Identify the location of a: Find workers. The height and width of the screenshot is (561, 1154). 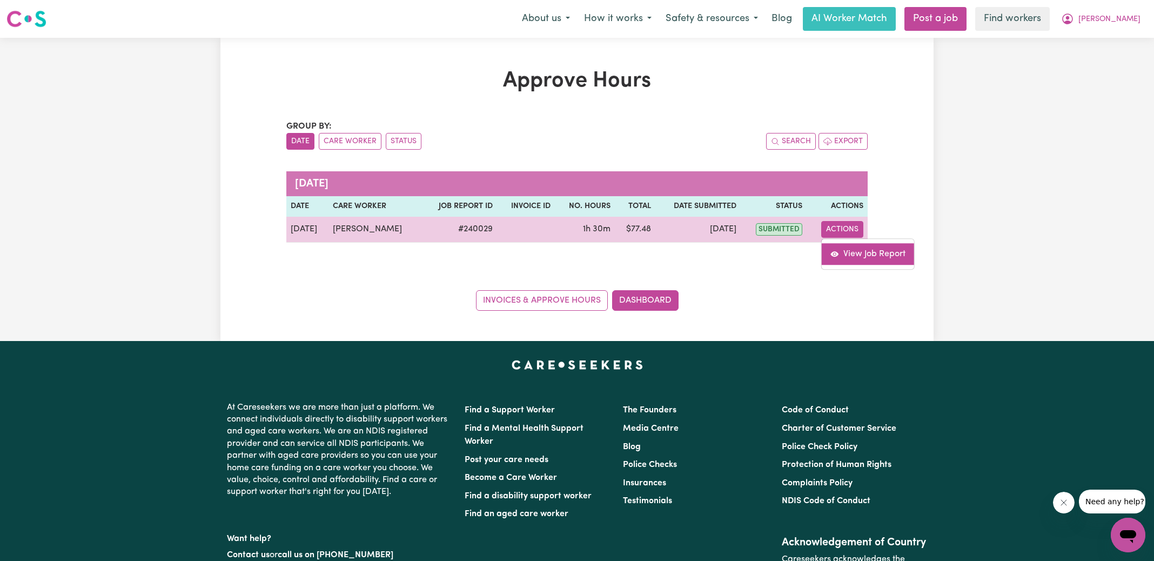
(1013, 19).